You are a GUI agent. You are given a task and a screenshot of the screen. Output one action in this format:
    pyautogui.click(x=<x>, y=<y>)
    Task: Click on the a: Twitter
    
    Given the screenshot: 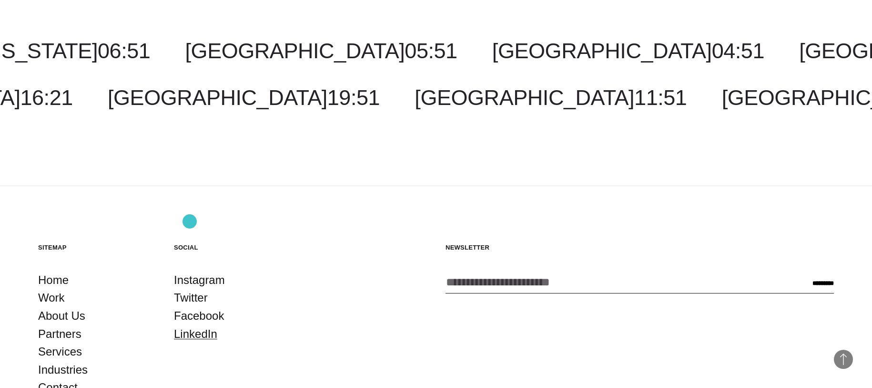 What is the action you would take?
    pyautogui.click(x=191, y=297)
    